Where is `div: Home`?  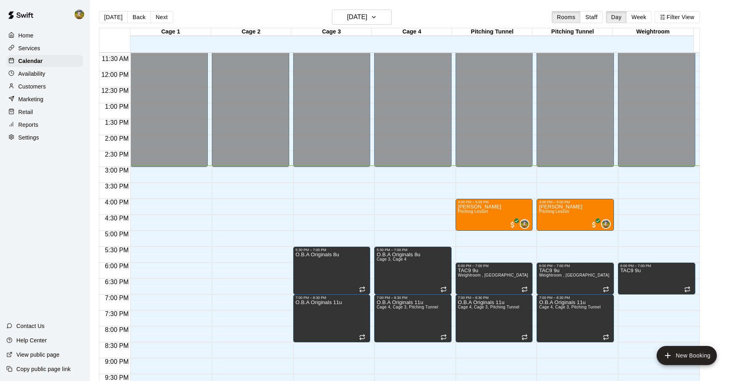
div: Home is located at coordinates (45, 36).